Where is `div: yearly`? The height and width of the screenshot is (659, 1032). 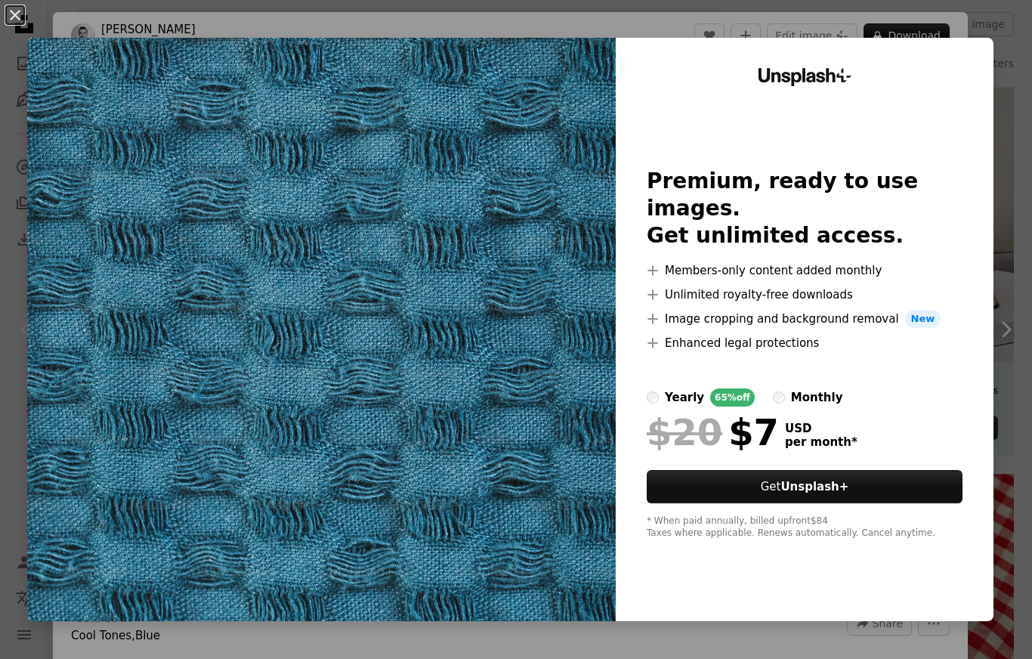
div: yearly is located at coordinates (684, 397).